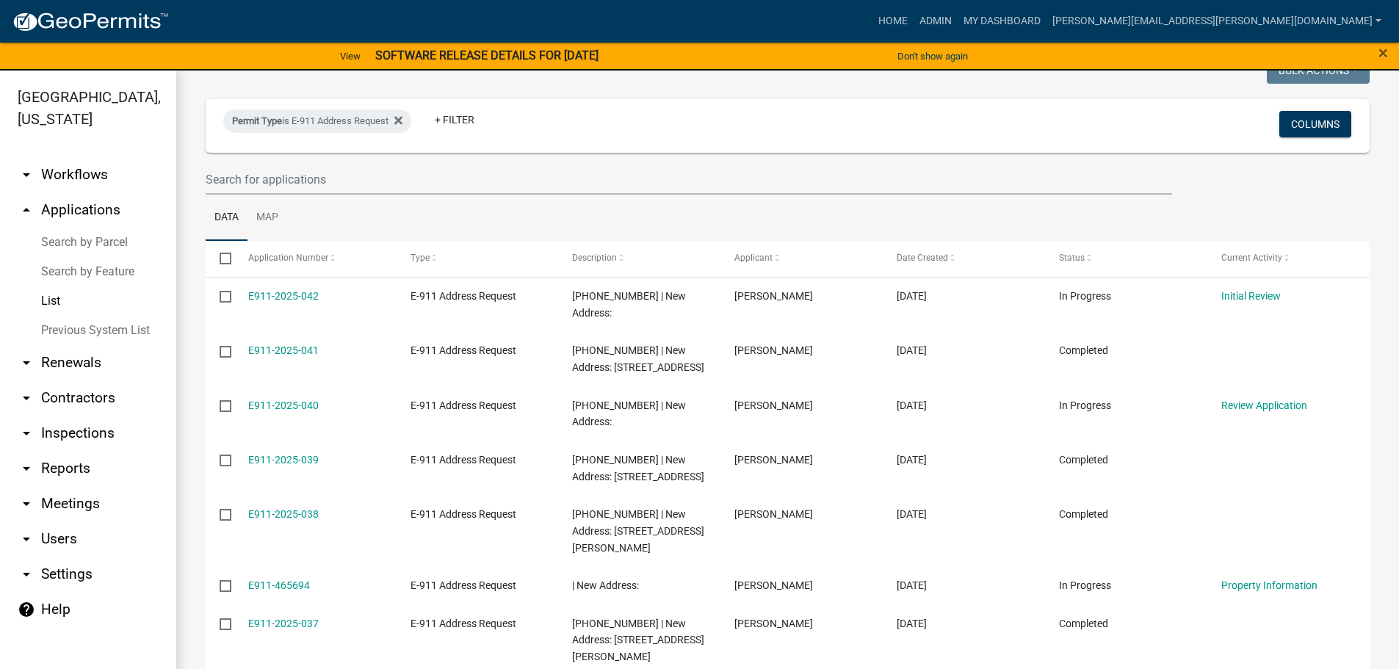  What do you see at coordinates (605, 585) in the screenshot?
I see `span: | New Address:` at bounding box center [605, 585].